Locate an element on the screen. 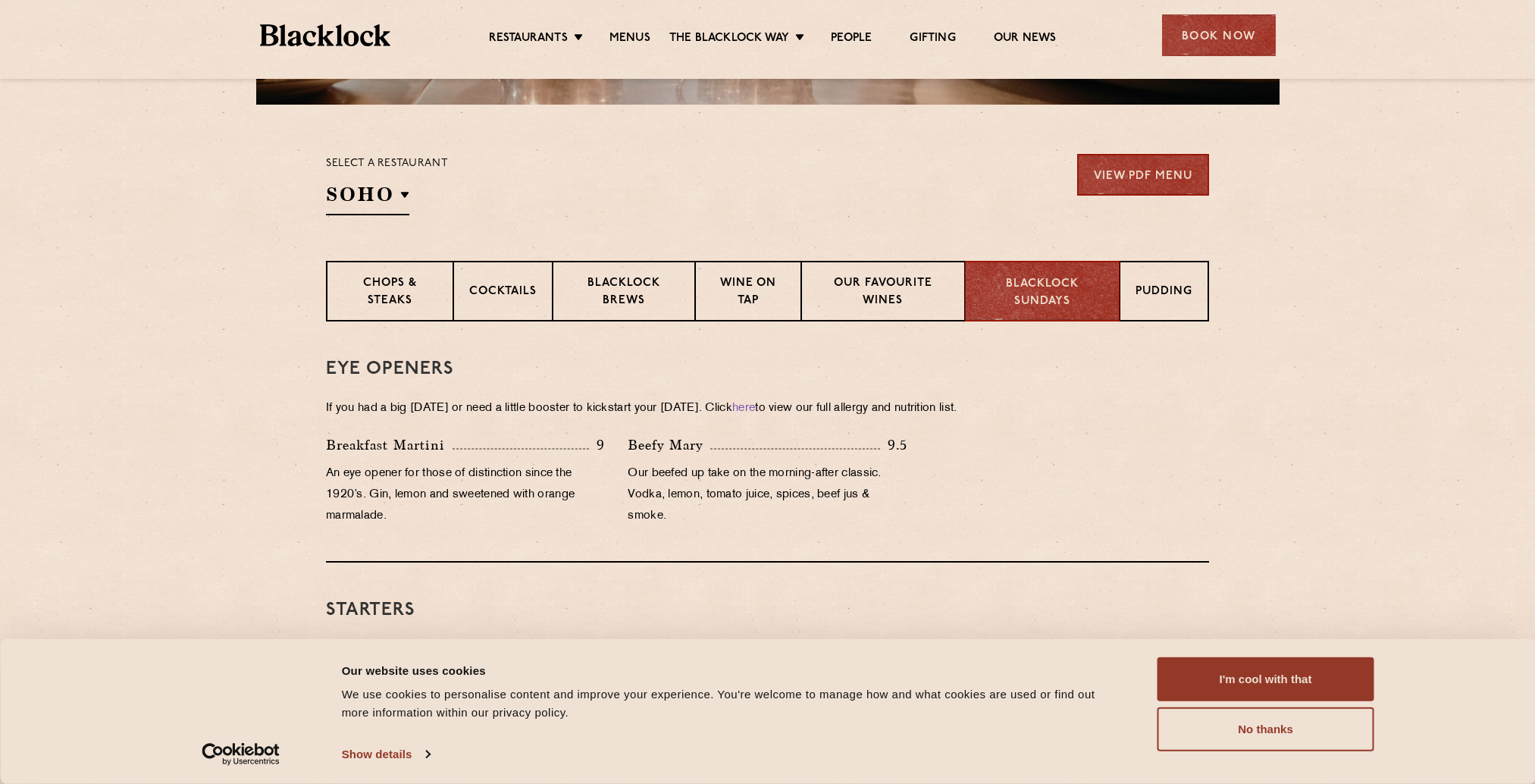 This screenshot has width=1535, height=784. p: Wine on Tap is located at coordinates (749, 293).